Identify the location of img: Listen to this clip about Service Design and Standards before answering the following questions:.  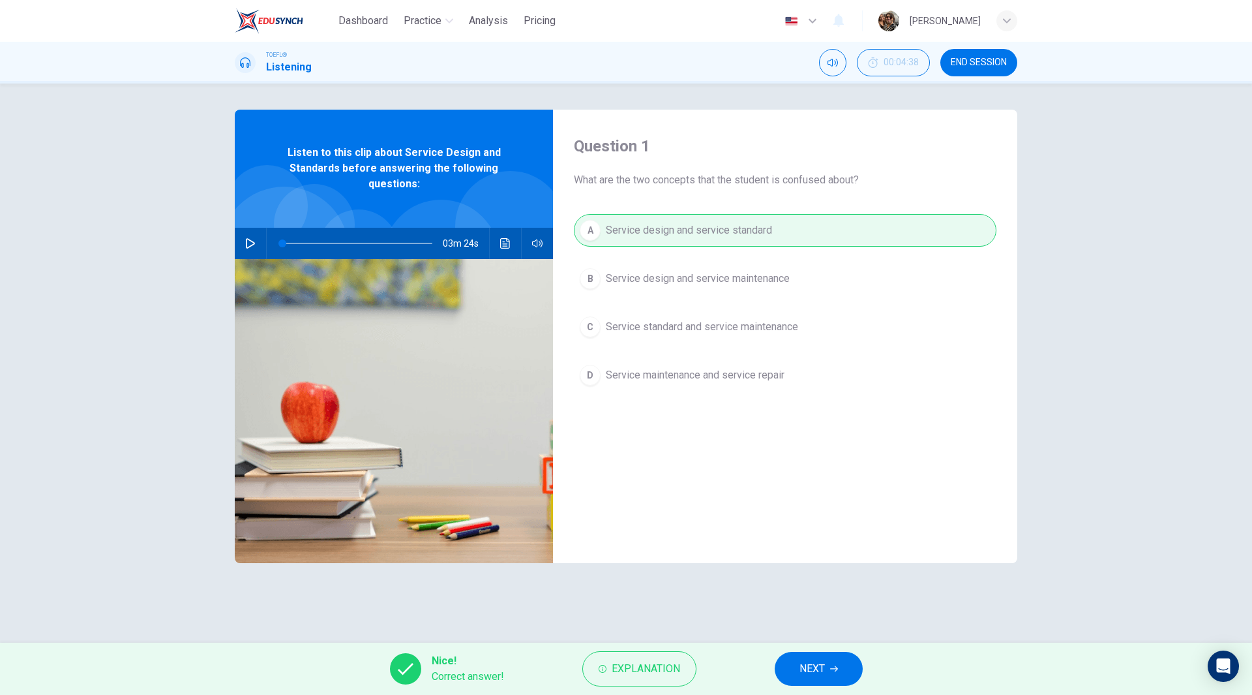
(394, 411).